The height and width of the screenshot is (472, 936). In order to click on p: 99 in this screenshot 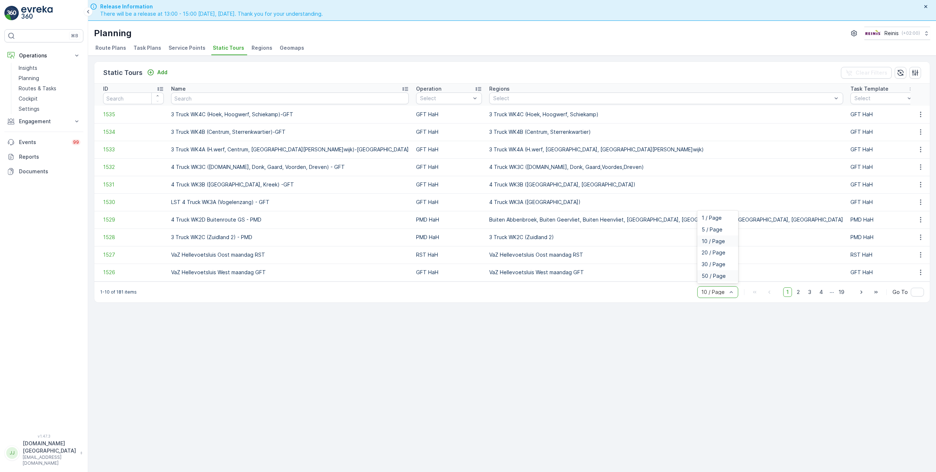, I will do `click(76, 142)`.